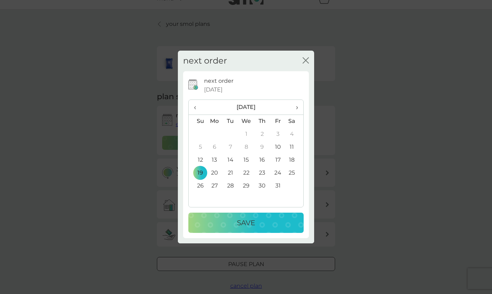  I want to click on td: 18, so click(295, 160).